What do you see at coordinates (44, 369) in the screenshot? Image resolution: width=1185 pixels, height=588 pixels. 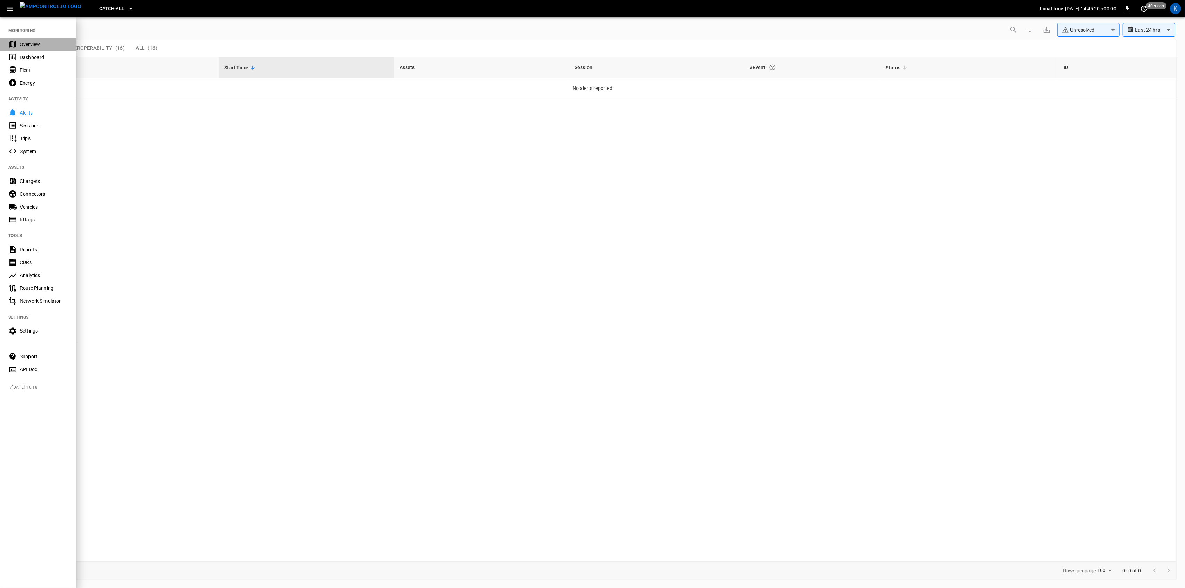 I see `div: API Doc` at bounding box center [44, 369].